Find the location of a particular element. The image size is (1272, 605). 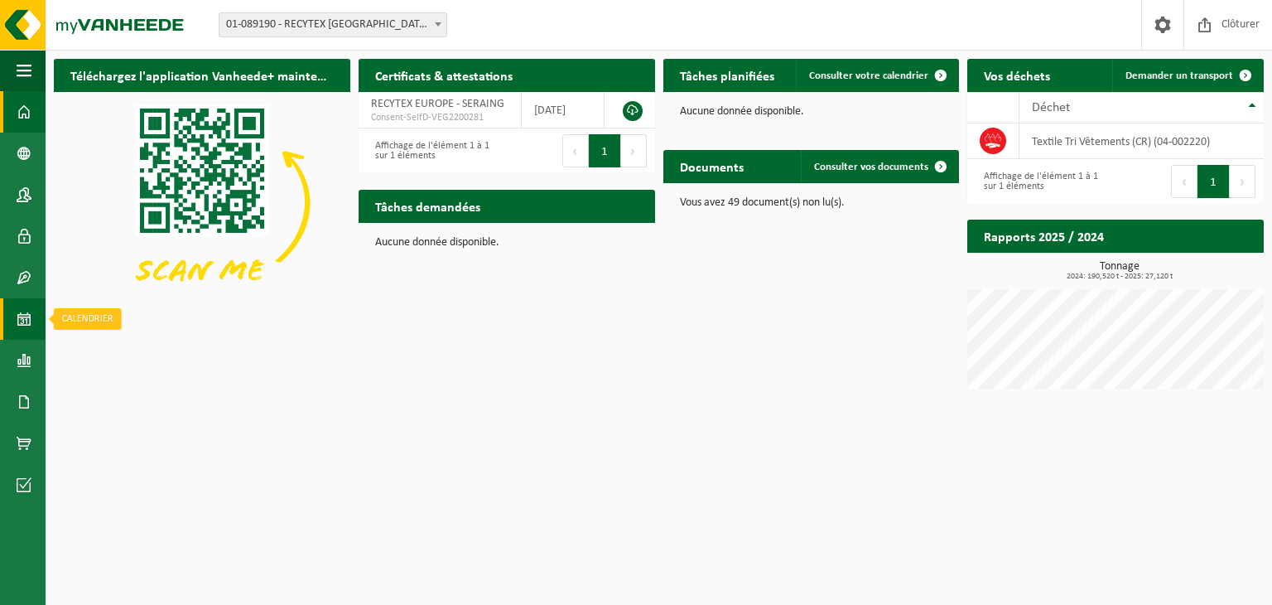

h3: Tonnage is located at coordinates (1120, 271).